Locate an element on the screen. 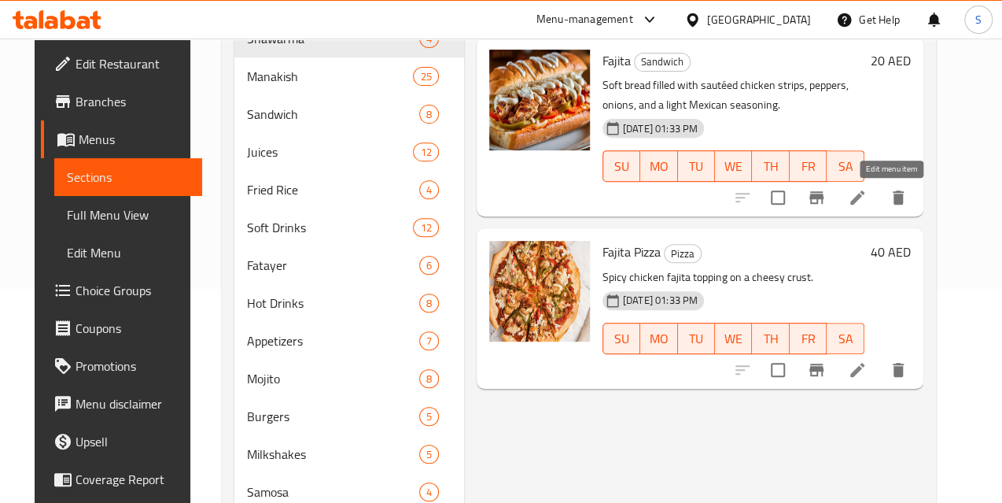 The width and height of the screenshot is (1002, 503). div: Appetizers is located at coordinates (333, 341).